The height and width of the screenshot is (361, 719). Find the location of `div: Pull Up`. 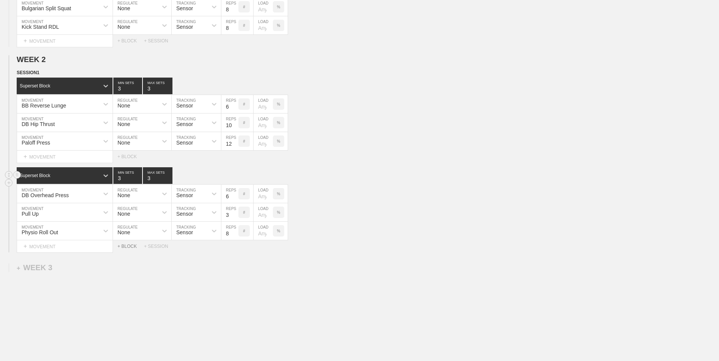

div: Pull Up is located at coordinates (30, 214).